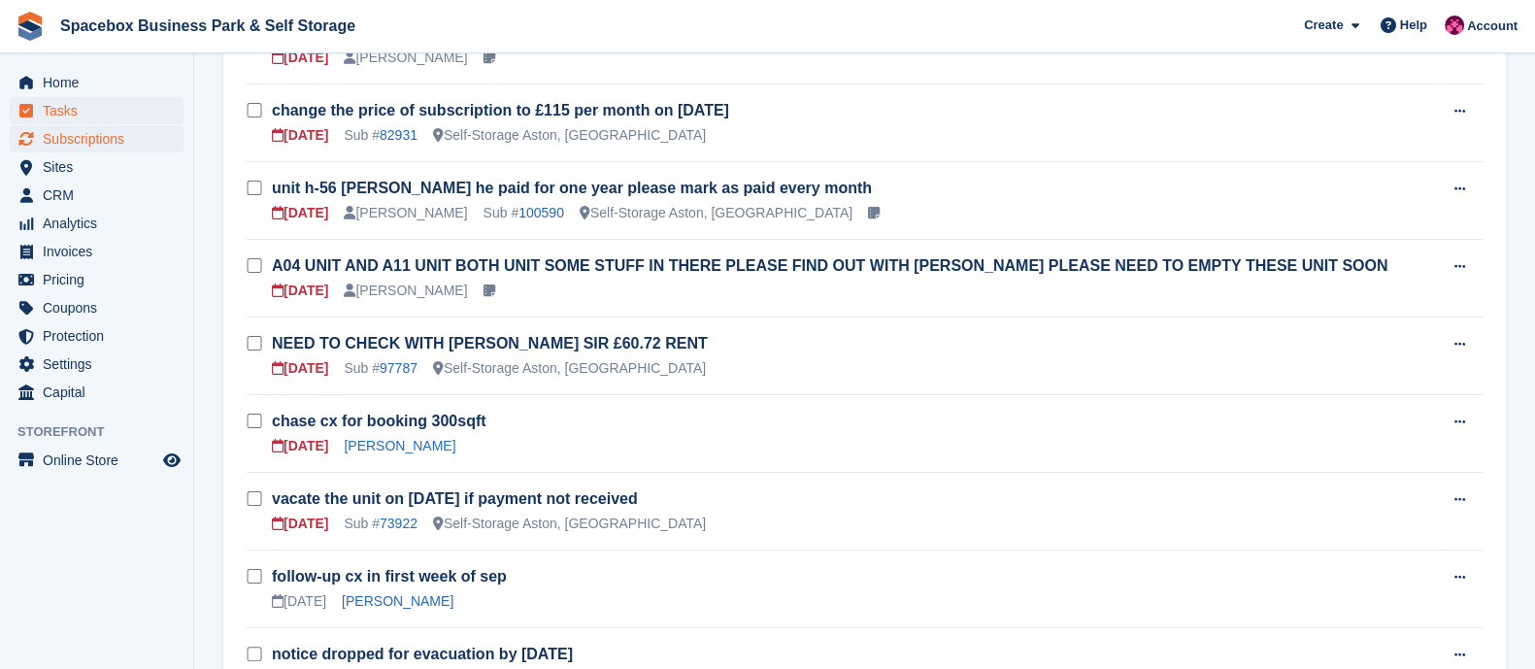  I want to click on span: Analytics, so click(101, 223).